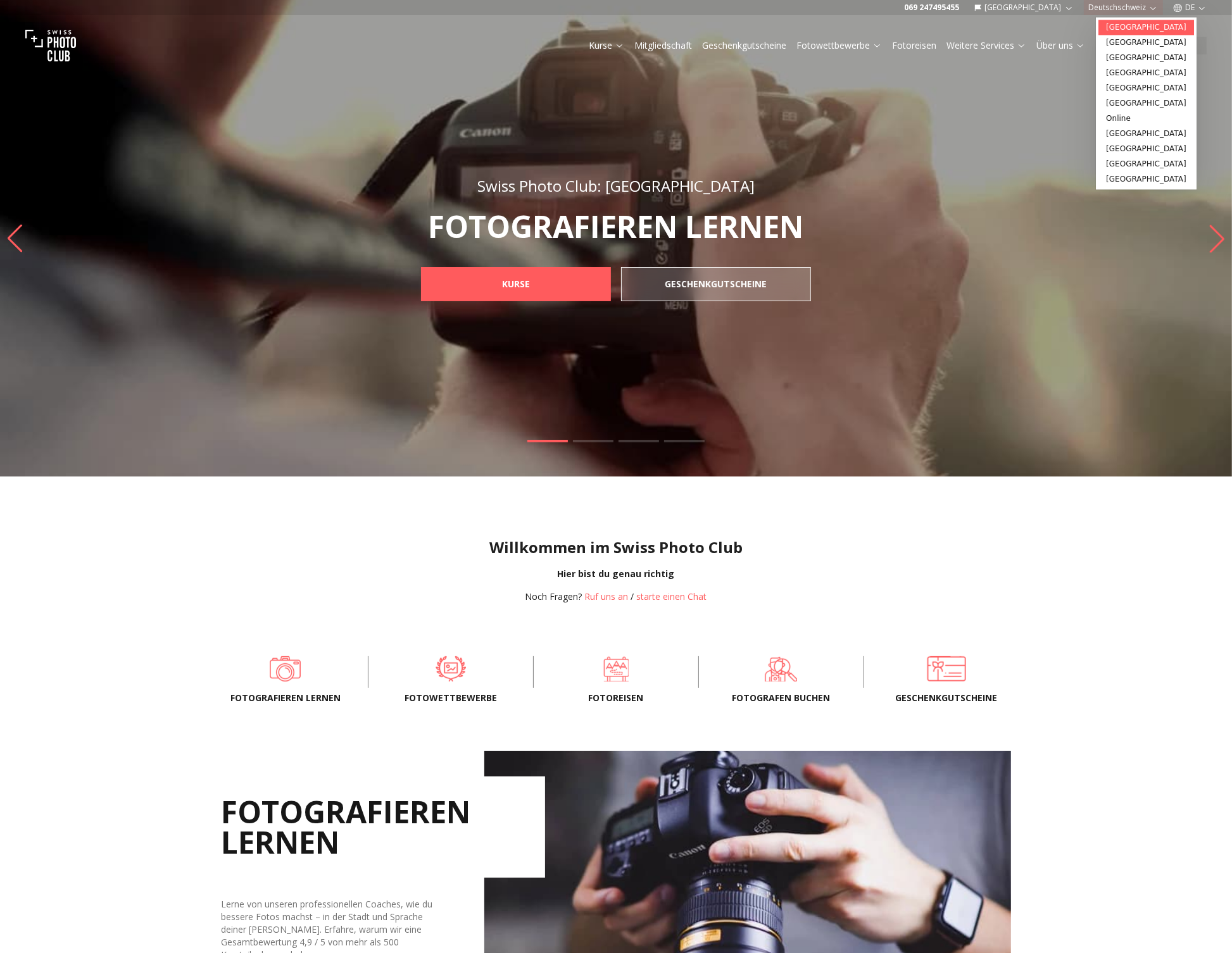 This screenshot has width=1232, height=953. Describe the element at coordinates (932, 7) in the screenshot. I see `a: 069 247495455` at that location.